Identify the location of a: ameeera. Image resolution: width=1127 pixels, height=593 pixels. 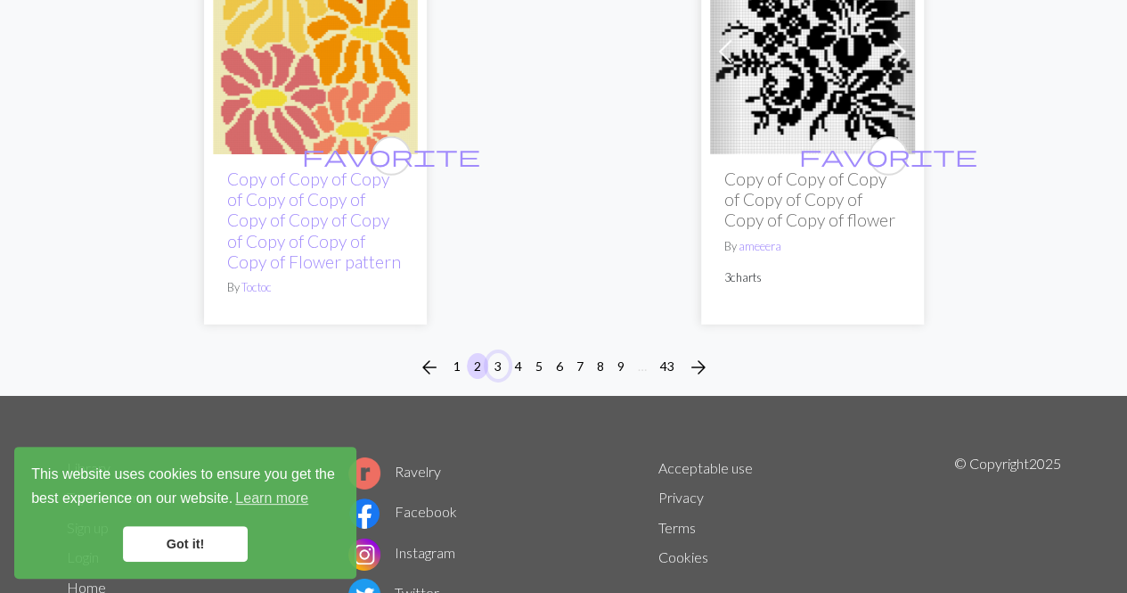
(760, 246).